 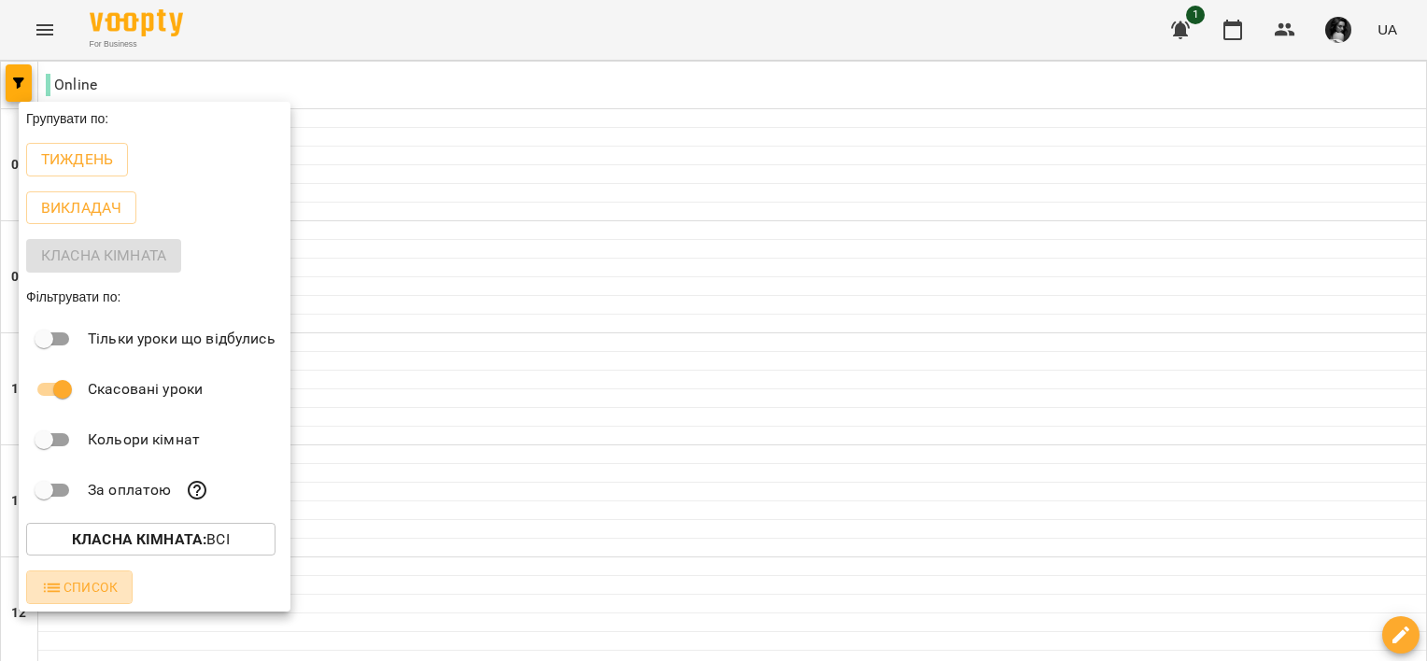 What do you see at coordinates (154, 297) in the screenshot?
I see `div: Фільтрувати по:` at bounding box center [154, 297].